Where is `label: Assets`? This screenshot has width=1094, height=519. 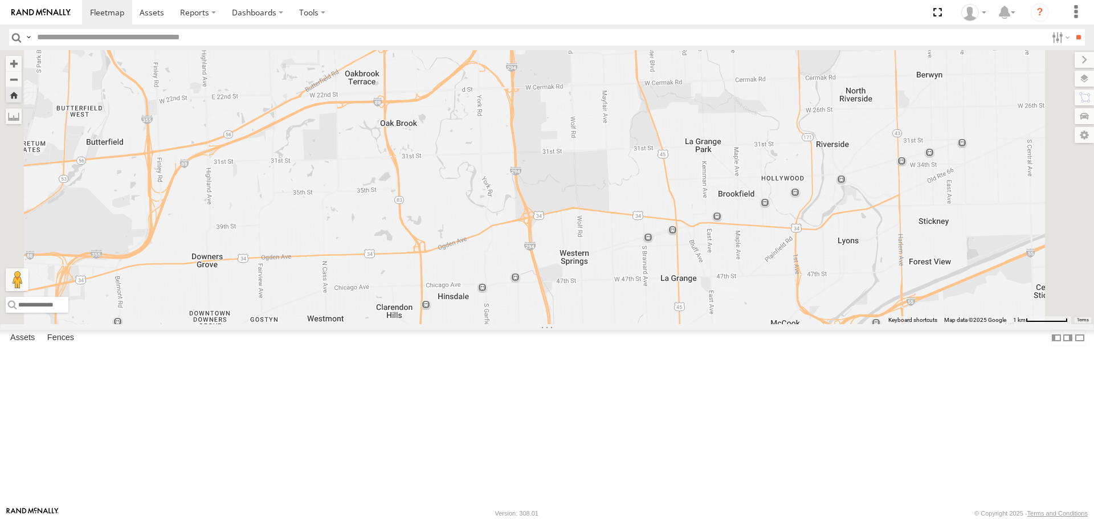
label: Assets is located at coordinates (22, 339).